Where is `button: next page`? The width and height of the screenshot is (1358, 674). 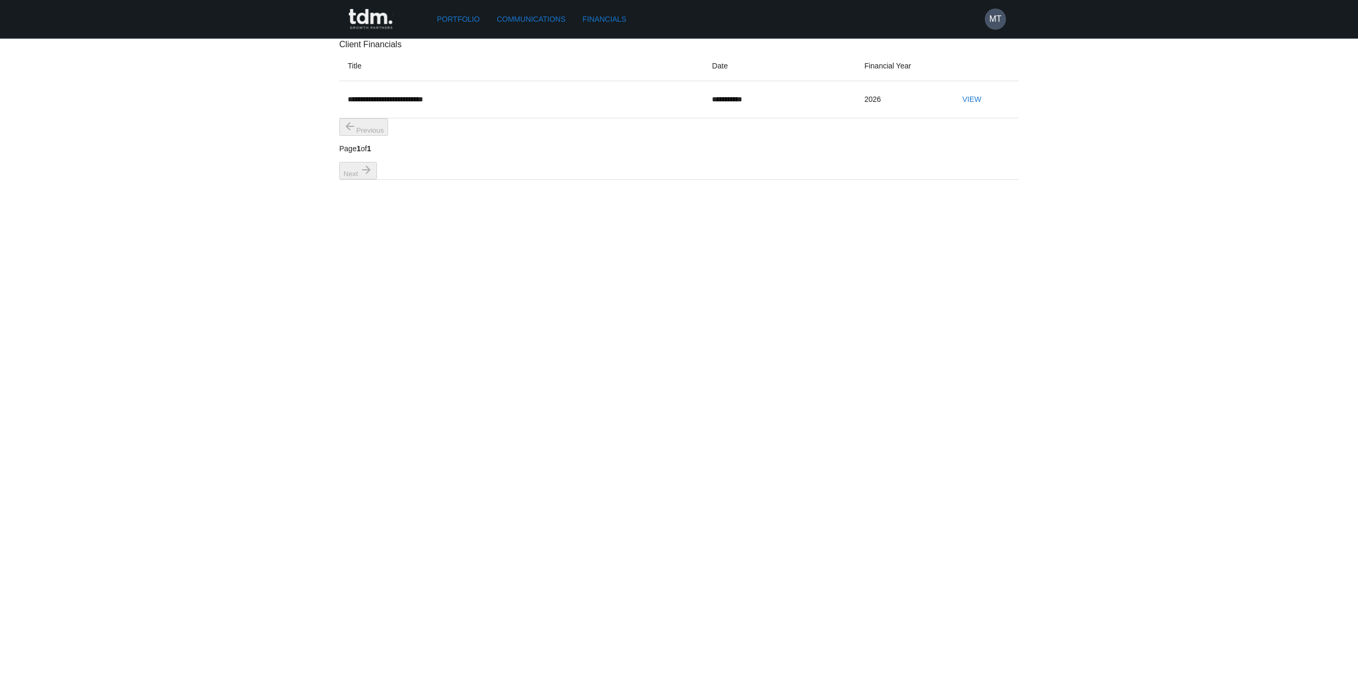
button: next page is located at coordinates (358, 170).